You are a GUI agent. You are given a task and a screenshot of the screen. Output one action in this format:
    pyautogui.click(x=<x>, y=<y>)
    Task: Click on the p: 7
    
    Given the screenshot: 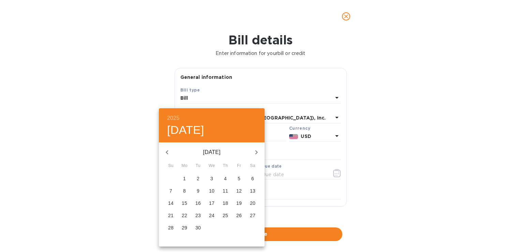 What is the action you would take?
    pyautogui.click(x=171, y=191)
    